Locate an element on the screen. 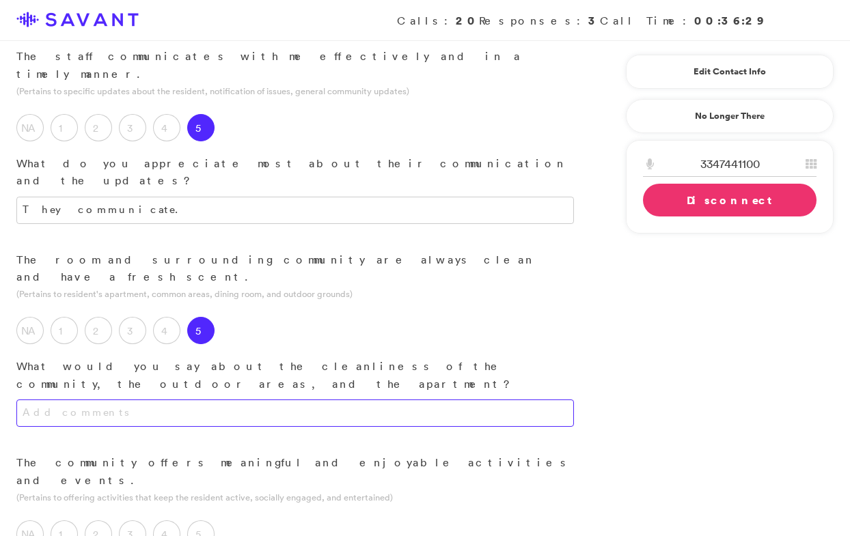 This screenshot has width=850, height=536. a: Edit Contact Info is located at coordinates (730, 72).